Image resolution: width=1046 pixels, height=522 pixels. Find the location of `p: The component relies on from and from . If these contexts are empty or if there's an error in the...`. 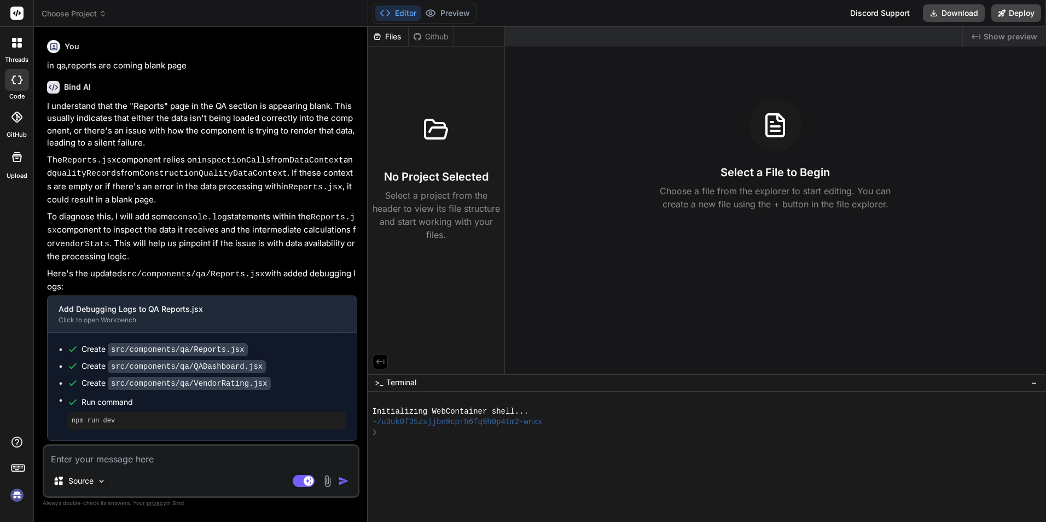

p: The component relies on from and from . If these contexts are empty or if there's an error in the... is located at coordinates (202, 180).